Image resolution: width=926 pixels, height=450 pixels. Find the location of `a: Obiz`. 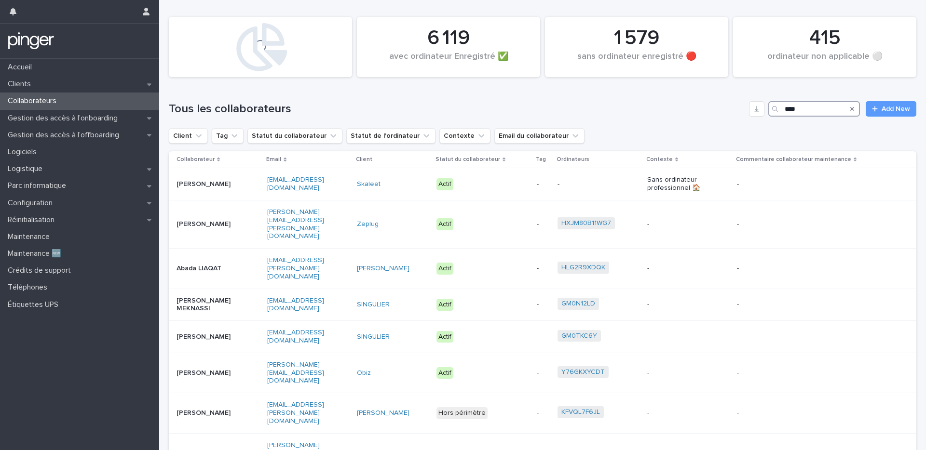

a: Obiz is located at coordinates (364, 373).